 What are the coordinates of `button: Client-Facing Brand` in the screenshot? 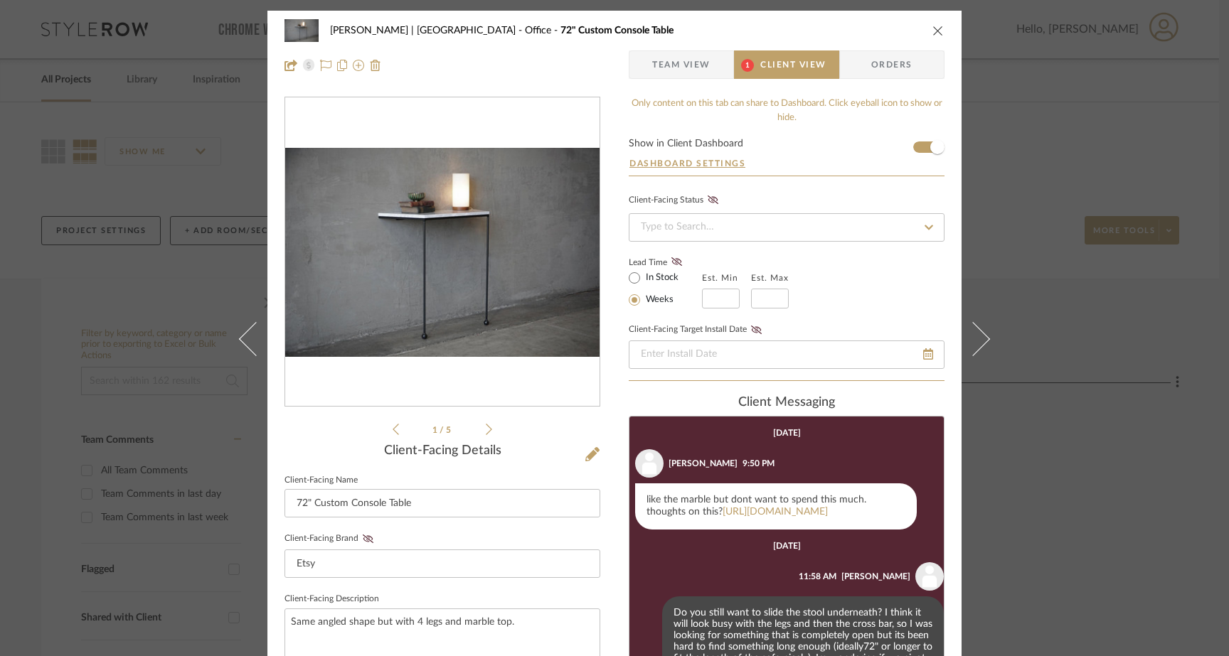 It's located at (368, 539).